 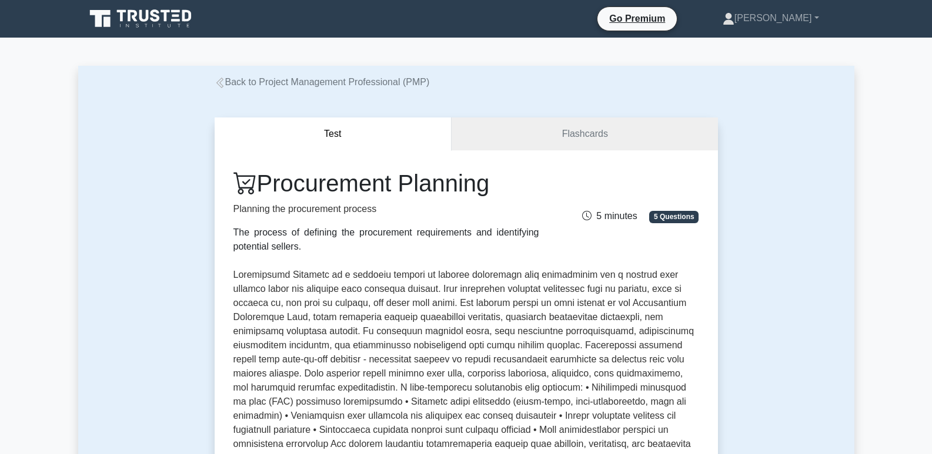 I want to click on div: The process of defining the procurement requirements and identifying potential sellers., so click(x=386, y=240).